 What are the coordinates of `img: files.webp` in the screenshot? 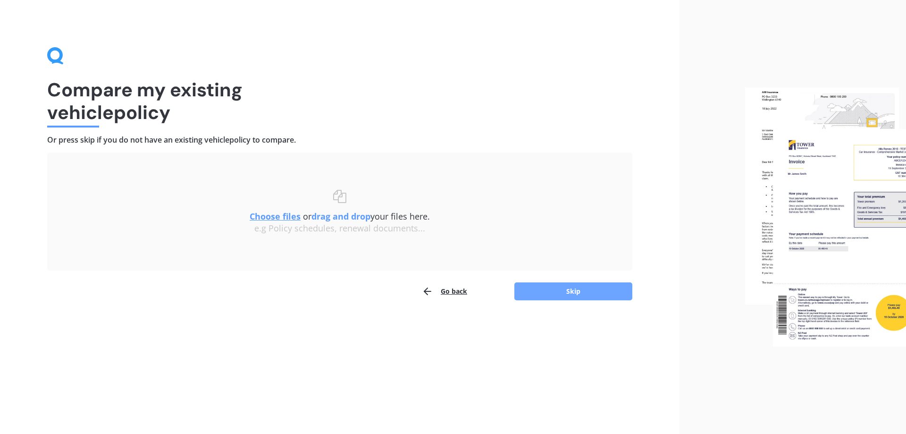 It's located at (825, 217).